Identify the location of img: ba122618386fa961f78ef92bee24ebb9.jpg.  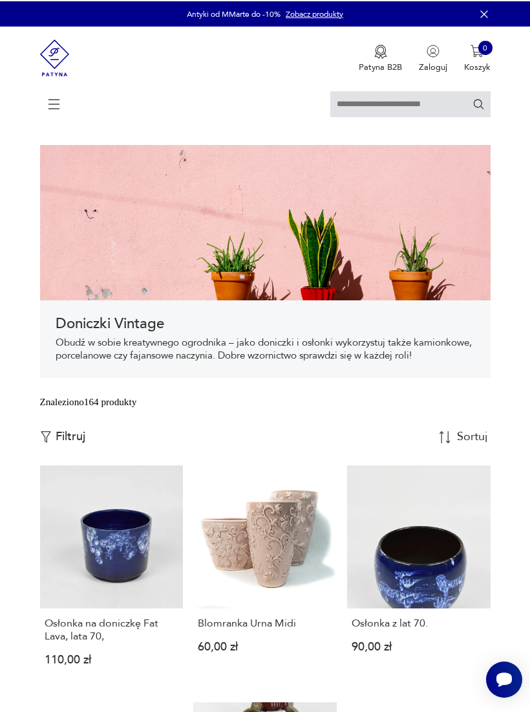
(265, 221).